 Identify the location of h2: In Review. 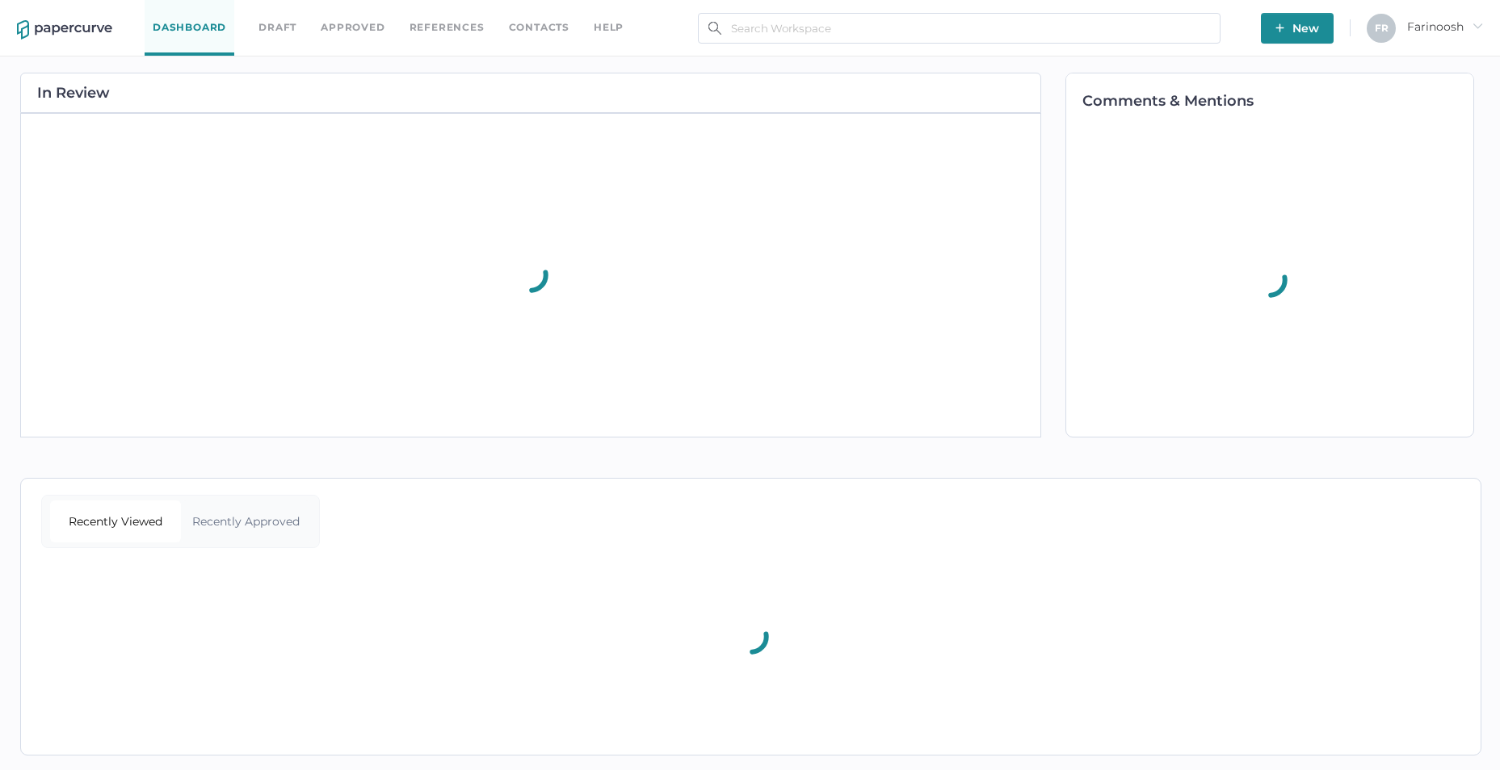
(73, 93).